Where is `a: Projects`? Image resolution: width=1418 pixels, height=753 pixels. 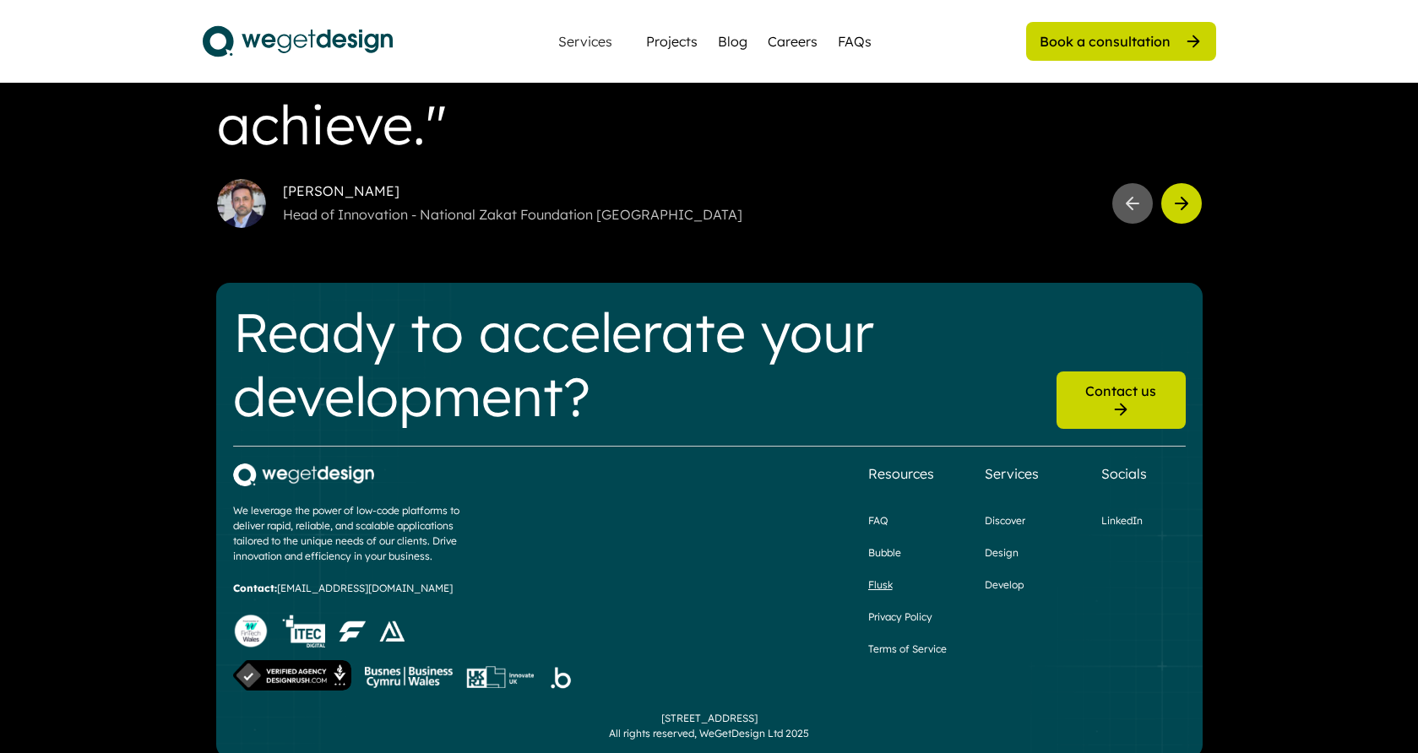
a: Projects is located at coordinates (671, 41).